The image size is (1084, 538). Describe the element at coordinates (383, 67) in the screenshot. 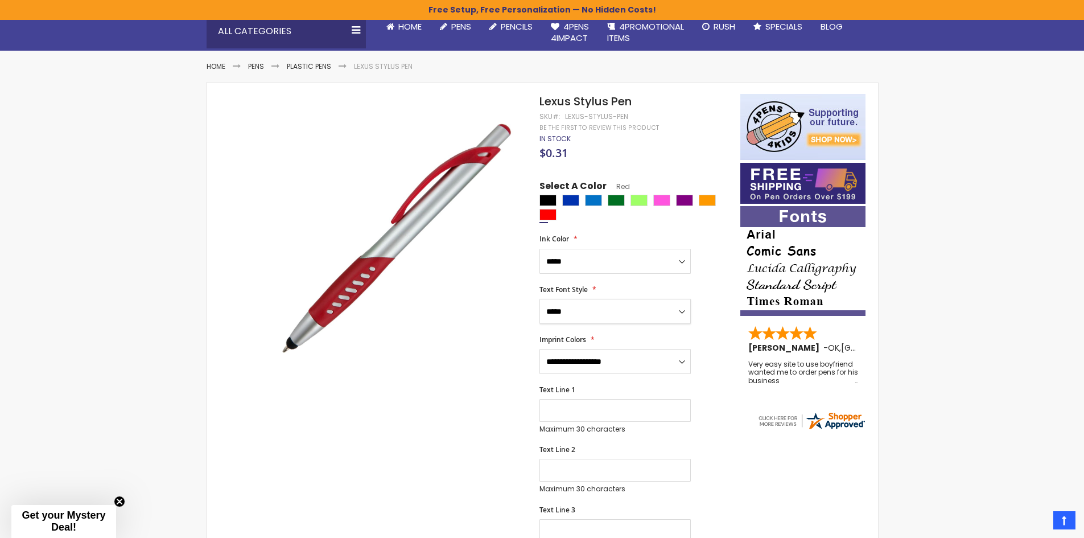

I see `li: Lexus Stylus Pen` at that location.